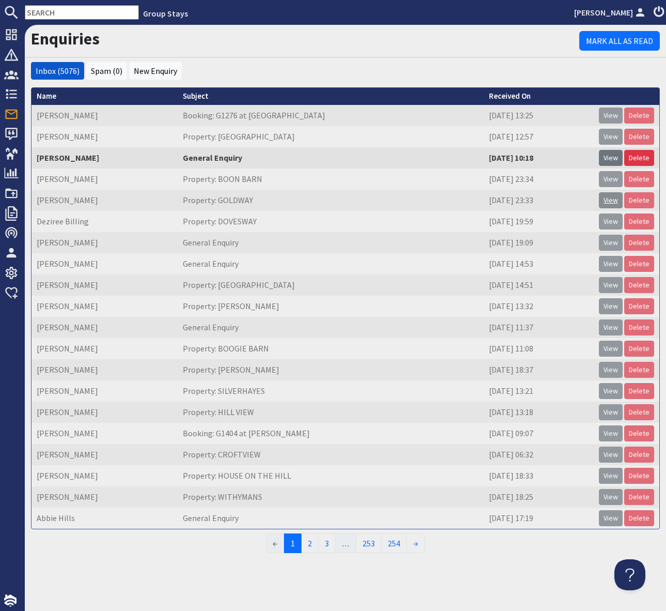  Describe the element at coordinates (104, 221) in the screenshot. I see `td: Deziree Billing` at that location.